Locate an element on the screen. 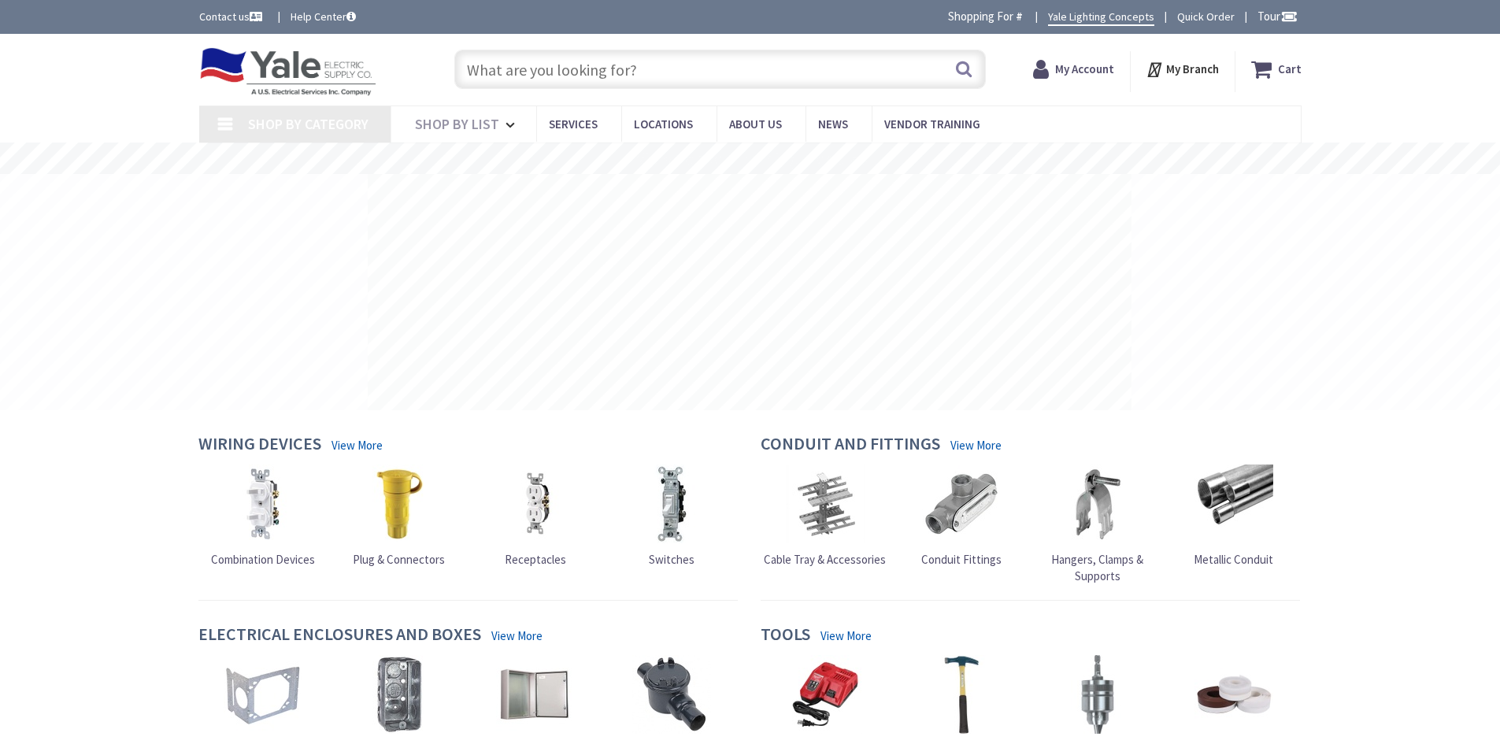 The width and height of the screenshot is (1500, 744). div: My Branch is located at coordinates (1182, 69).